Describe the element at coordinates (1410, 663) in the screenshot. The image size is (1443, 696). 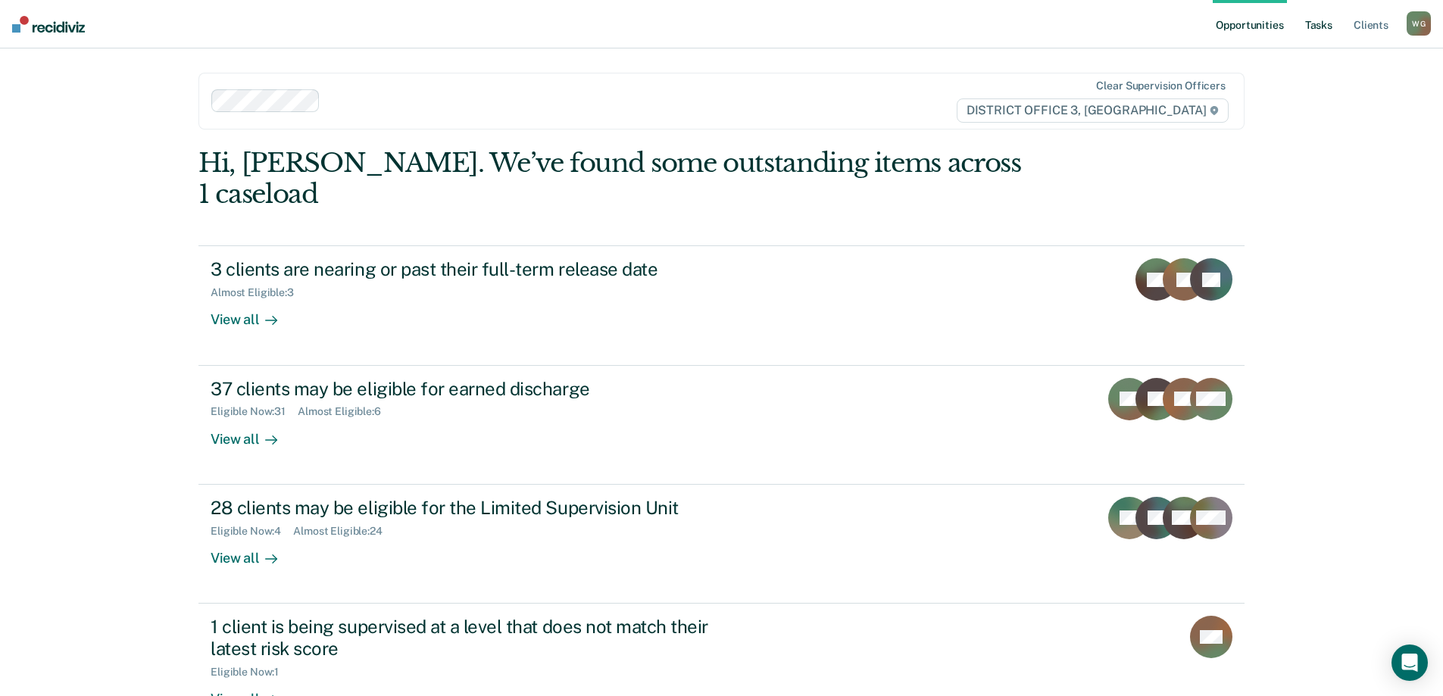
I see `div: Open Intercom Messenger` at that location.